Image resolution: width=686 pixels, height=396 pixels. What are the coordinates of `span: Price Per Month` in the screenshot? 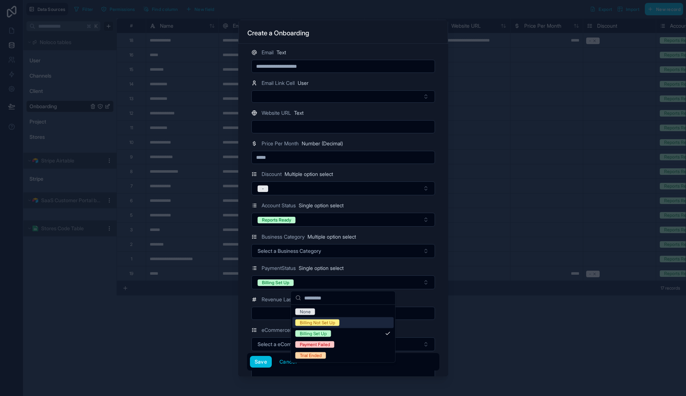 It's located at (280, 144).